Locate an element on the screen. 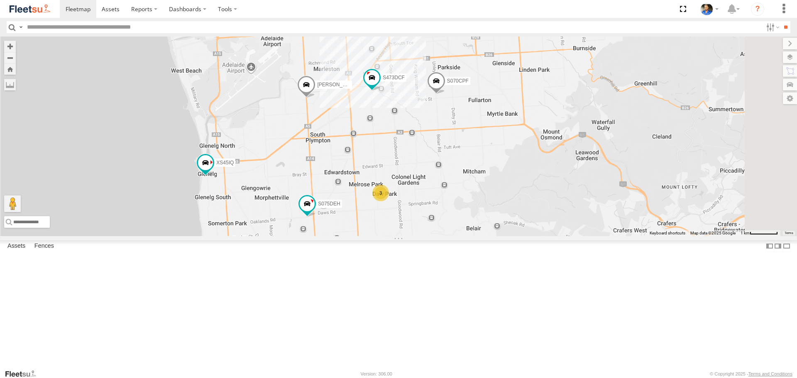 The height and width of the screenshot is (378, 797). a: Terms and Conditions is located at coordinates (771, 374).